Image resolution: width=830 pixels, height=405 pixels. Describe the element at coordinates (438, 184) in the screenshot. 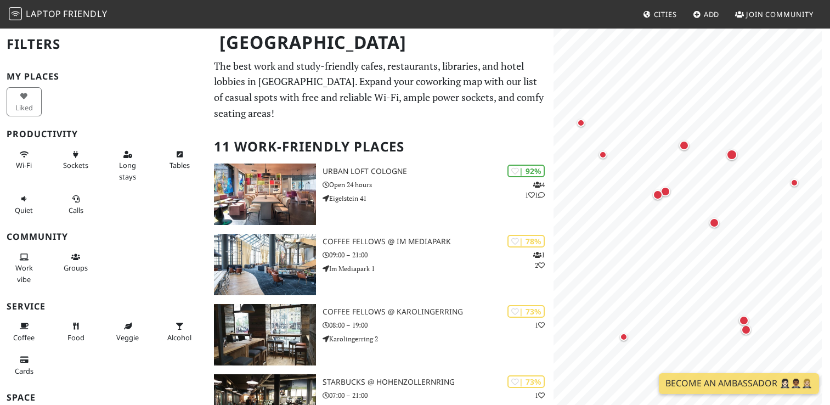

I see `p: Open 24 hours` at that location.